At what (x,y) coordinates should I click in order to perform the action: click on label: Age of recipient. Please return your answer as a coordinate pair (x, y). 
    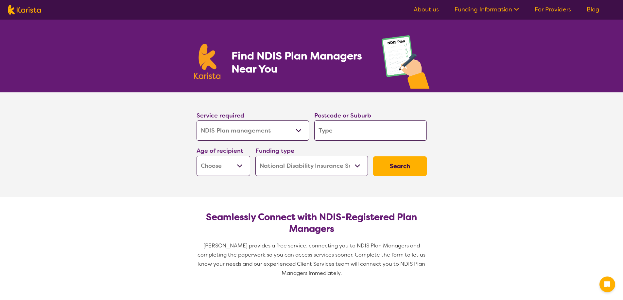
    Looking at the image, I should click on (220, 151).